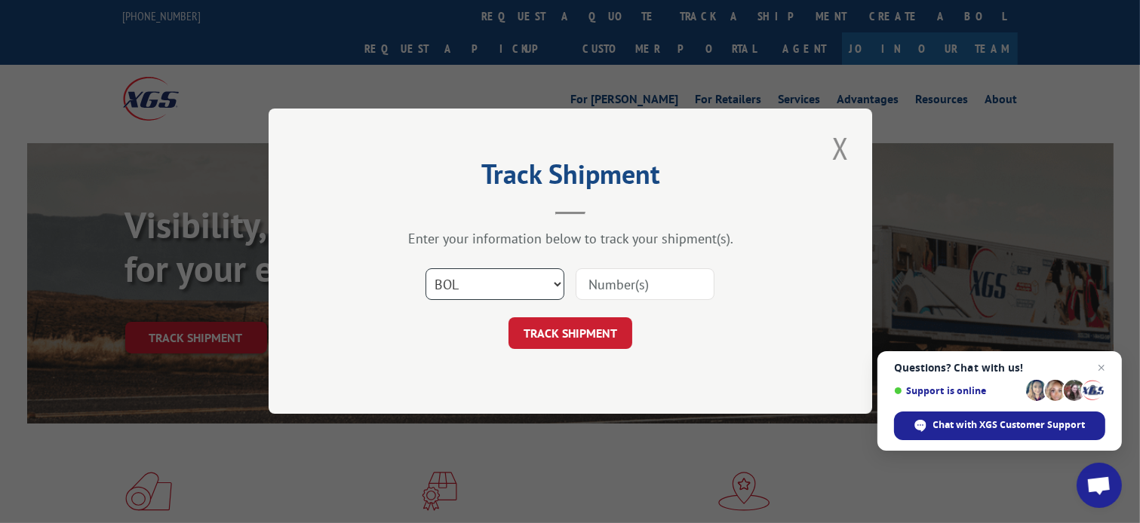 This screenshot has height=523, width=1140. Describe the element at coordinates (570, 178) in the screenshot. I see `h2: Track Shipment` at that location.